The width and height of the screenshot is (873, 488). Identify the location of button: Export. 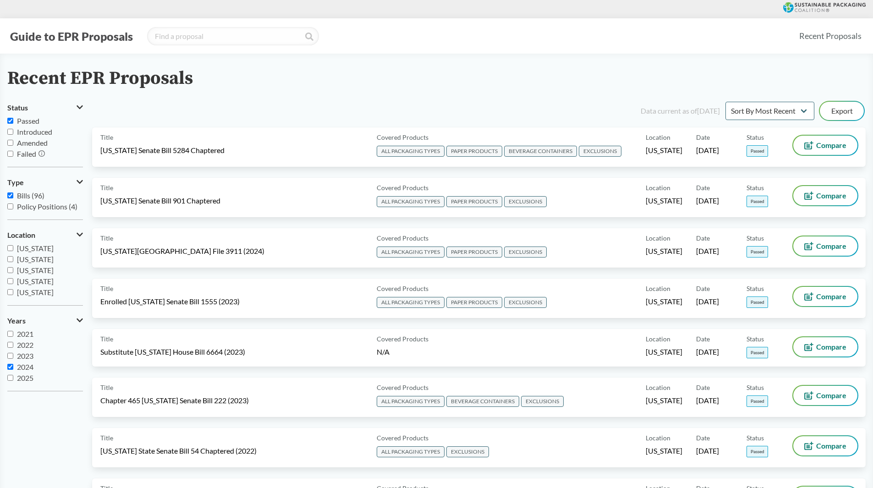
(842, 111).